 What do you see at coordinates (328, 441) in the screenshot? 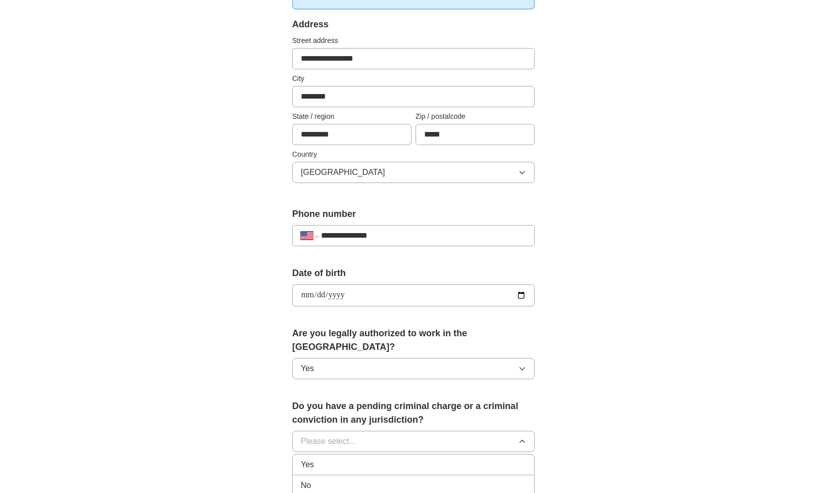
I see `span: Please select...` at bounding box center [328, 441].